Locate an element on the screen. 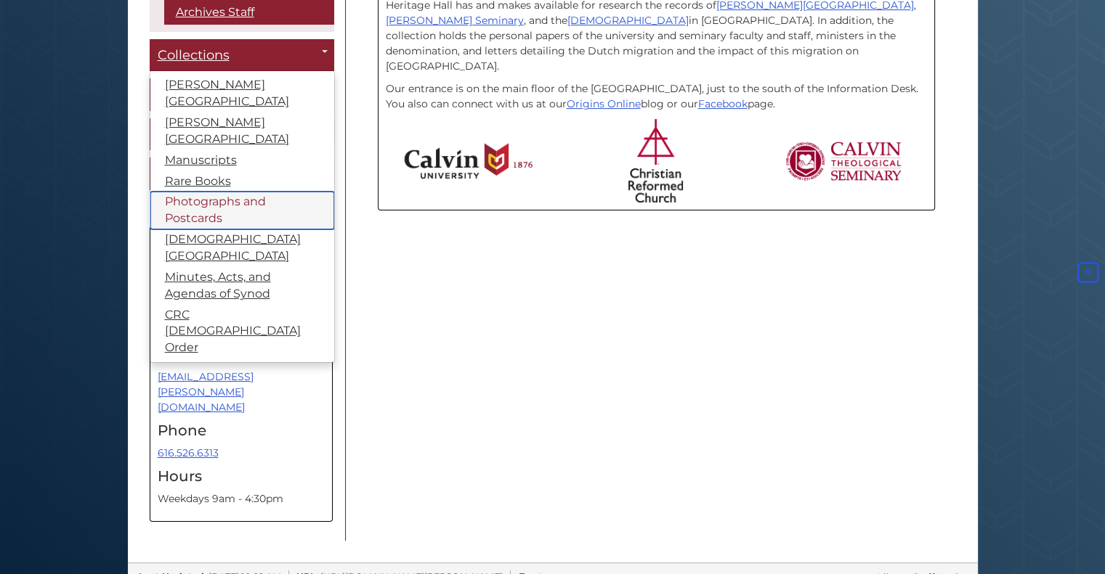 Image resolution: width=1105 pixels, height=574 pixels. a: Minutes, Acts, and Agendas of Synod is located at coordinates (242, 286).